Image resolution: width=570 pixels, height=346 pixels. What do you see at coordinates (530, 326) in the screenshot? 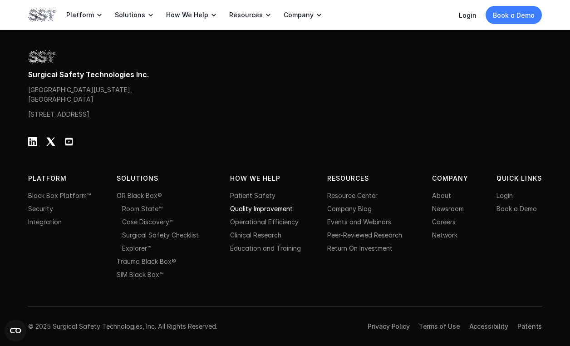
I see `a: Patents` at bounding box center [530, 326].